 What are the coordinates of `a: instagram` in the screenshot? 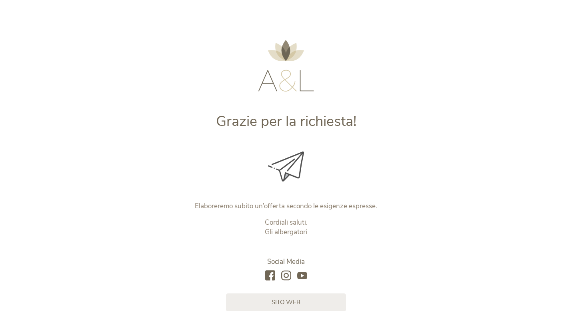 It's located at (286, 276).